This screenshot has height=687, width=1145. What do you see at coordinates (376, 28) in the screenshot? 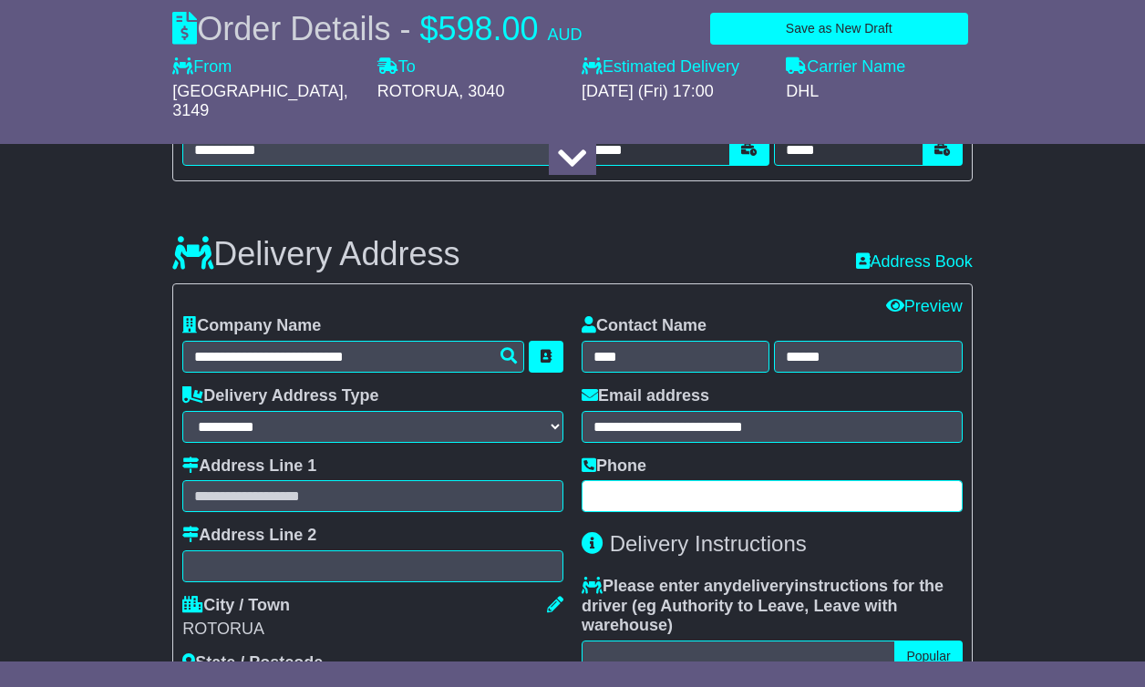
I see `div: Order Details -` at bounding box center [376, 28].